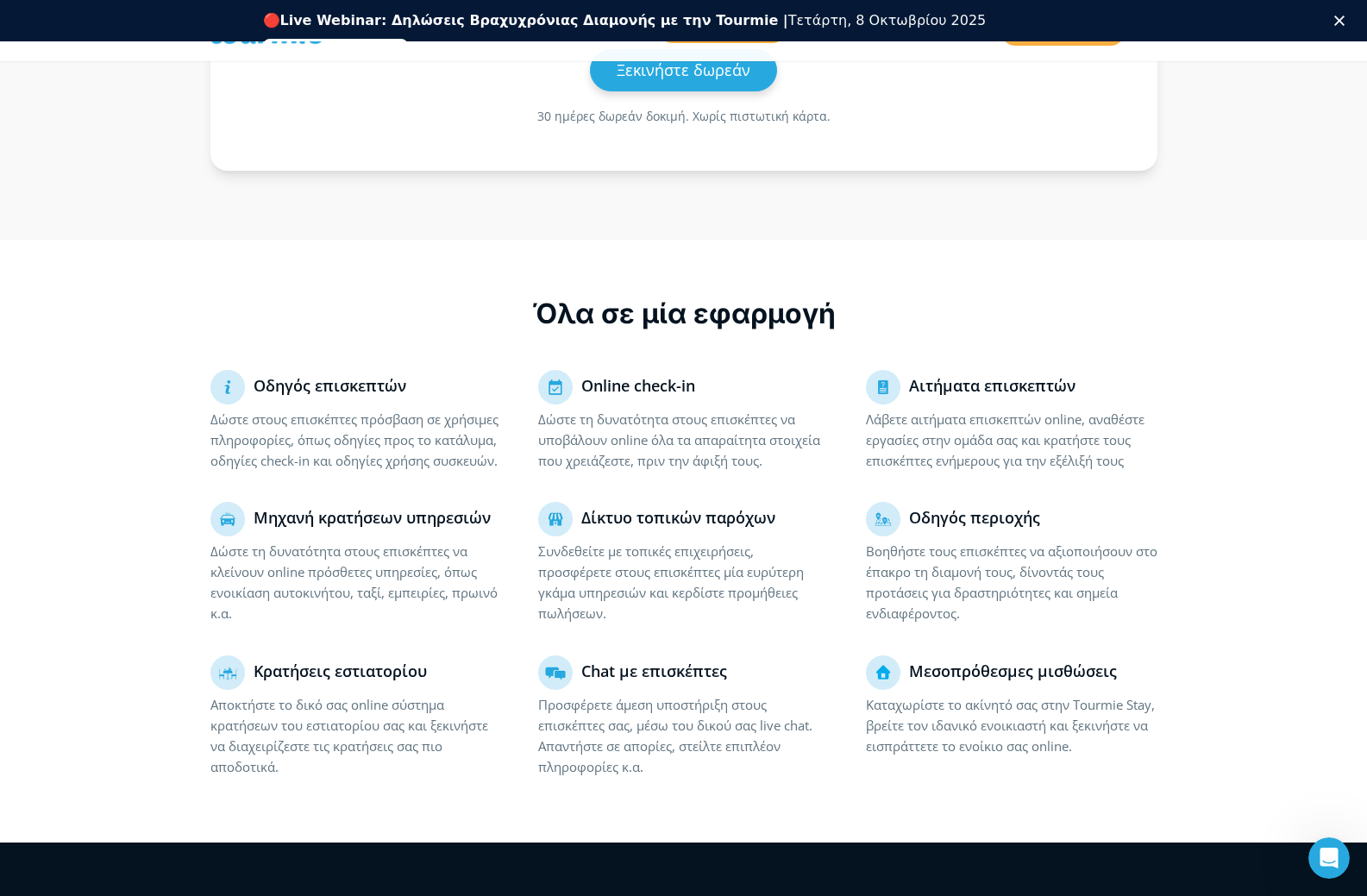  What do you see at coordinates (335, 49) in the screenshot?
I see `a: Εγγραφείτε δωρεάν` at bounding box center [335, 49].